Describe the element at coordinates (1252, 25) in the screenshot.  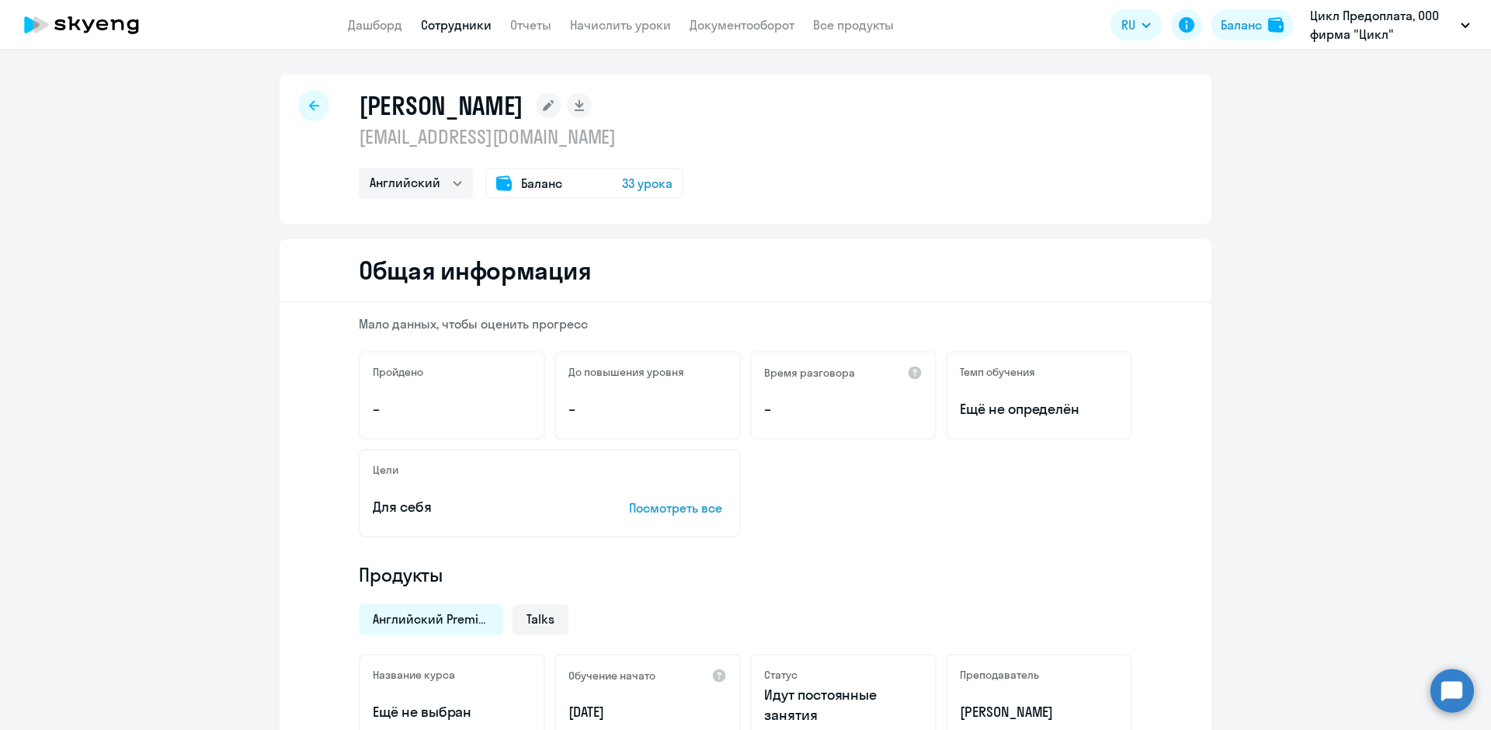
I see `button: Балансbalance` at that location.